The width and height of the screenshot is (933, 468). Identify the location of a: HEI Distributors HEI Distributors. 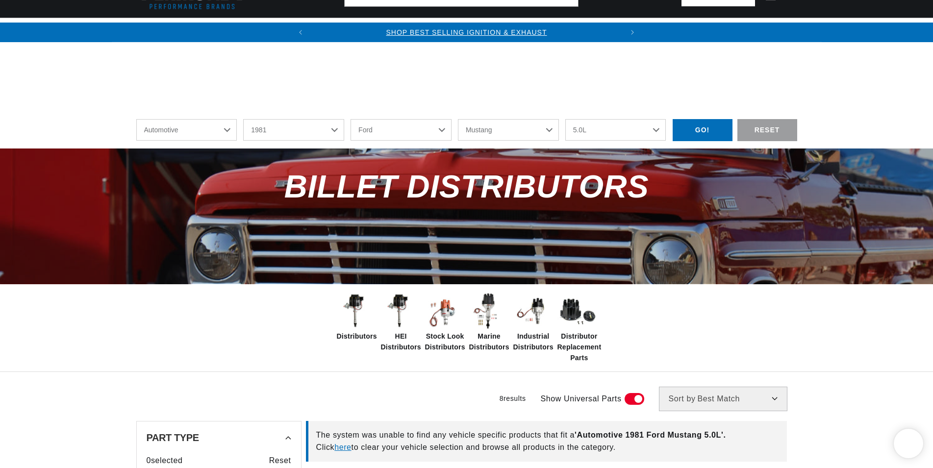
(401, 322).